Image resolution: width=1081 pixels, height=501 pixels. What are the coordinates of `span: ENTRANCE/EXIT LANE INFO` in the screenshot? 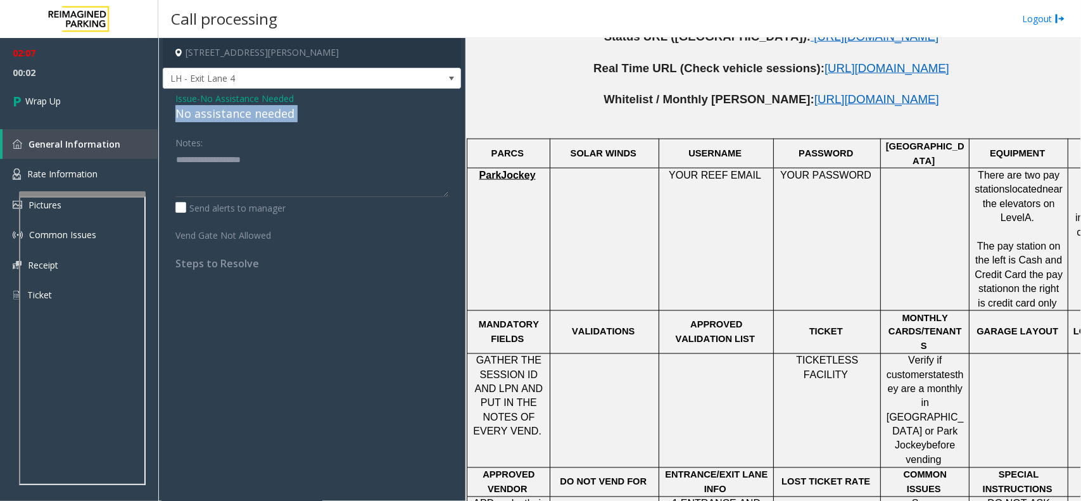 It's located at (716, 482).